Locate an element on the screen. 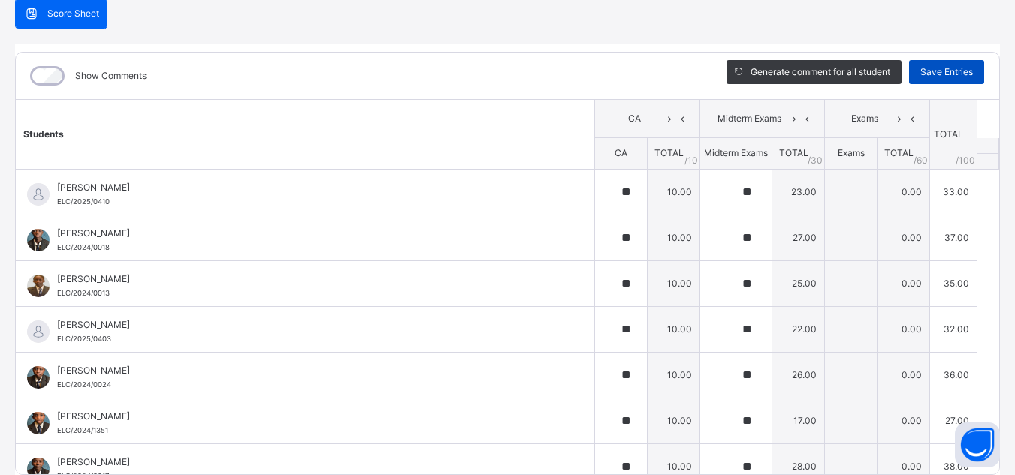 The height and width of the screenshot is (475, 1015). td: 33.00 is located at coordinates (953, 191).